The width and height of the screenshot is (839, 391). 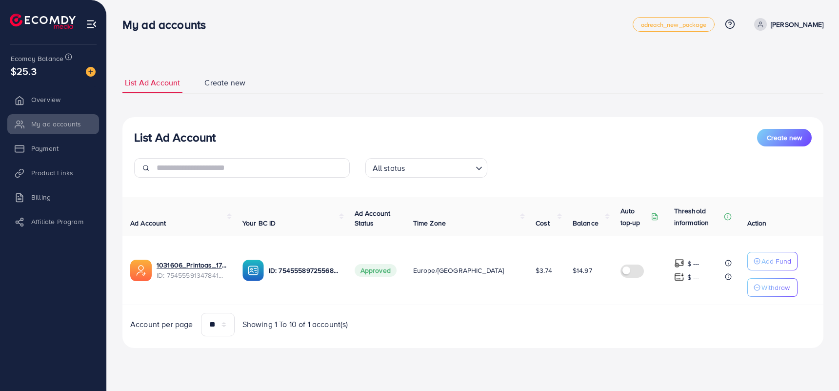 I want to click on span: Showing 1 To 10 of 1 account(s), so click(x=295, y=324).